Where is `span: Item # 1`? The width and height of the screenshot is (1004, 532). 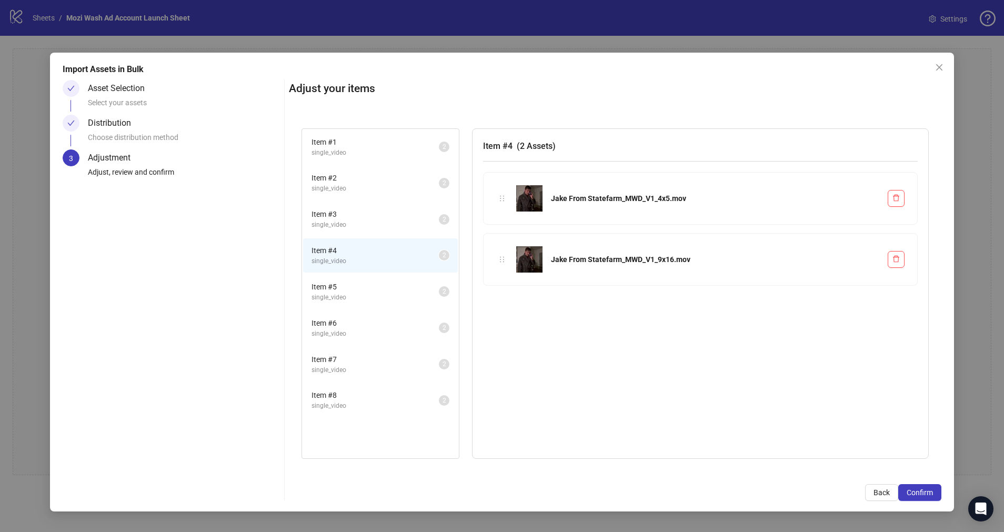
span: Item # 1 is located at coordinates (375, 142).